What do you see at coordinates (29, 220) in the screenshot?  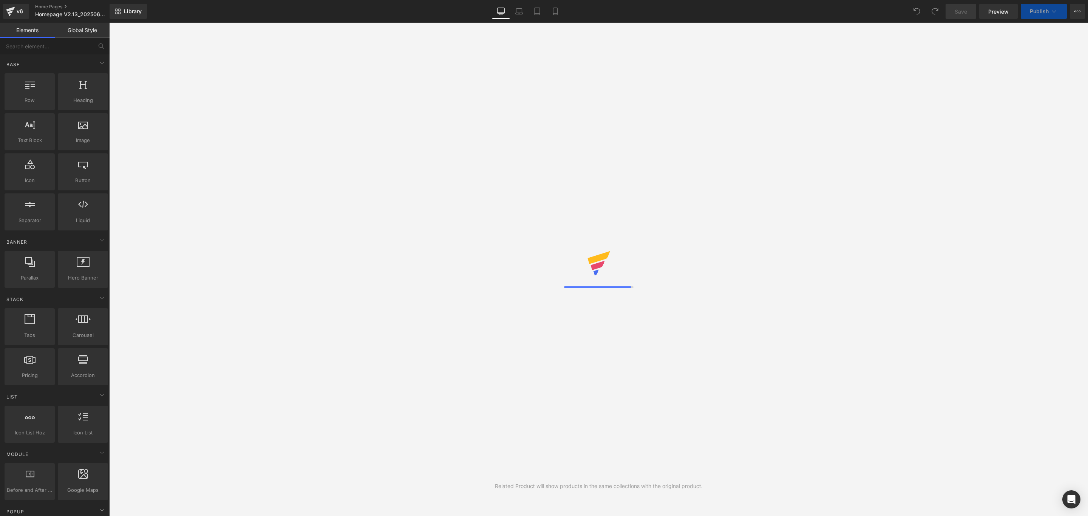 I see `span: Separator` at bounding box center [29, 220].